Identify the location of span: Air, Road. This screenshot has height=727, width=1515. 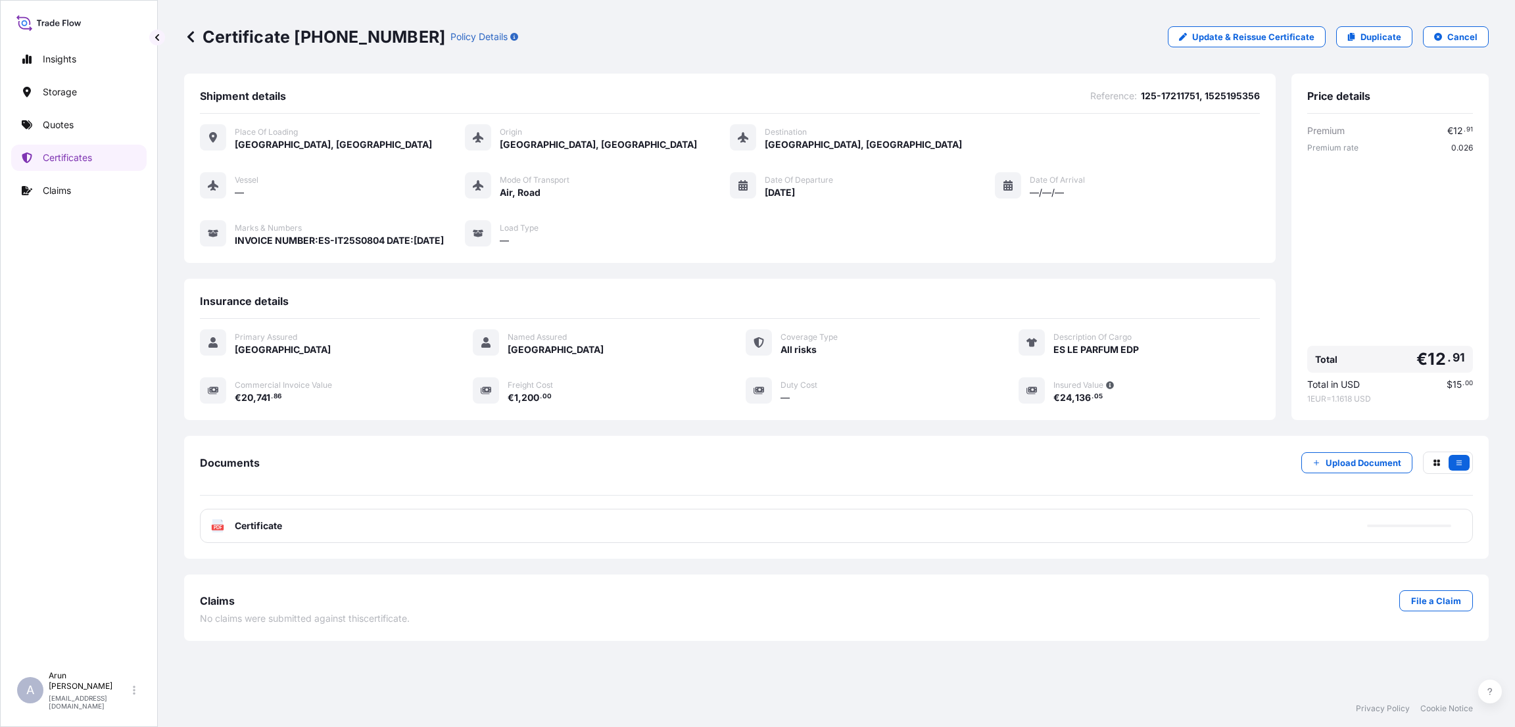
(520, 193).